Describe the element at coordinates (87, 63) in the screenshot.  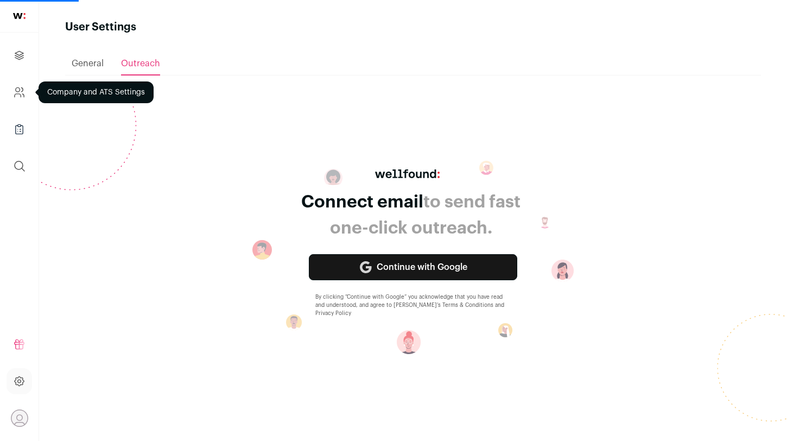
I see `a: General` at that location.